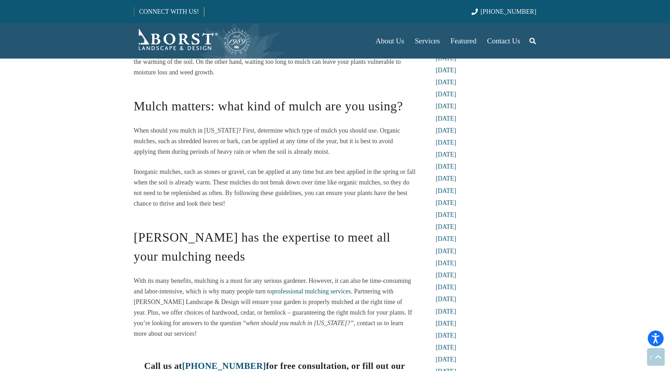 The width and height of the screenshot is (670, 371). I want to click on span: About Us, so click(389, 41).